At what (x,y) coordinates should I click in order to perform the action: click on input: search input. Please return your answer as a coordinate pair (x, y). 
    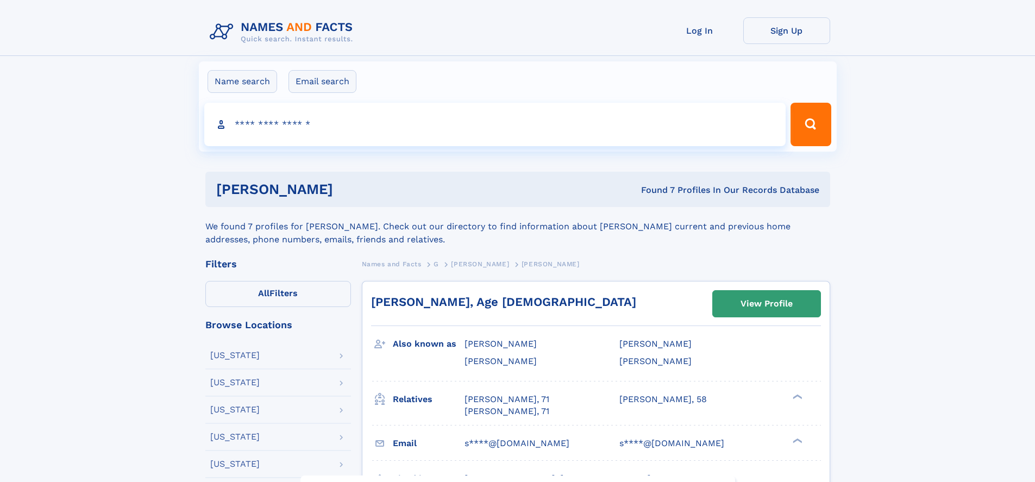
    Looking at the image, I should click on (495, 124).